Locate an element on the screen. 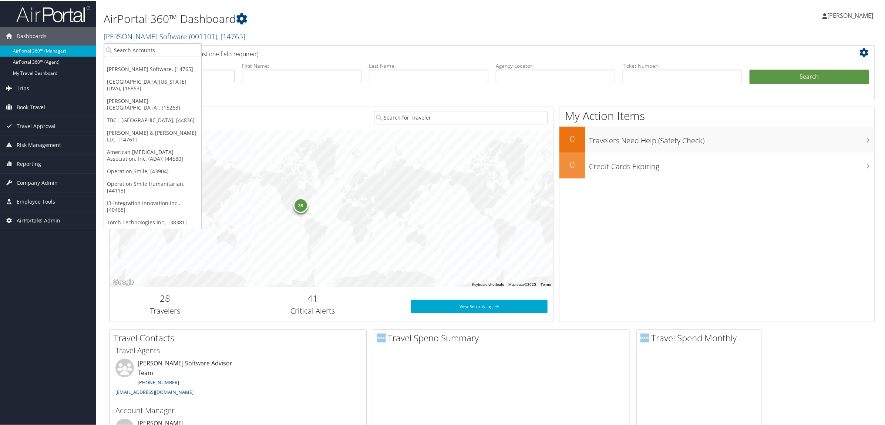 Image resolution: width=885 pixels, height=425 pixels. span: Company Admin is located at coordinates (37, 182).